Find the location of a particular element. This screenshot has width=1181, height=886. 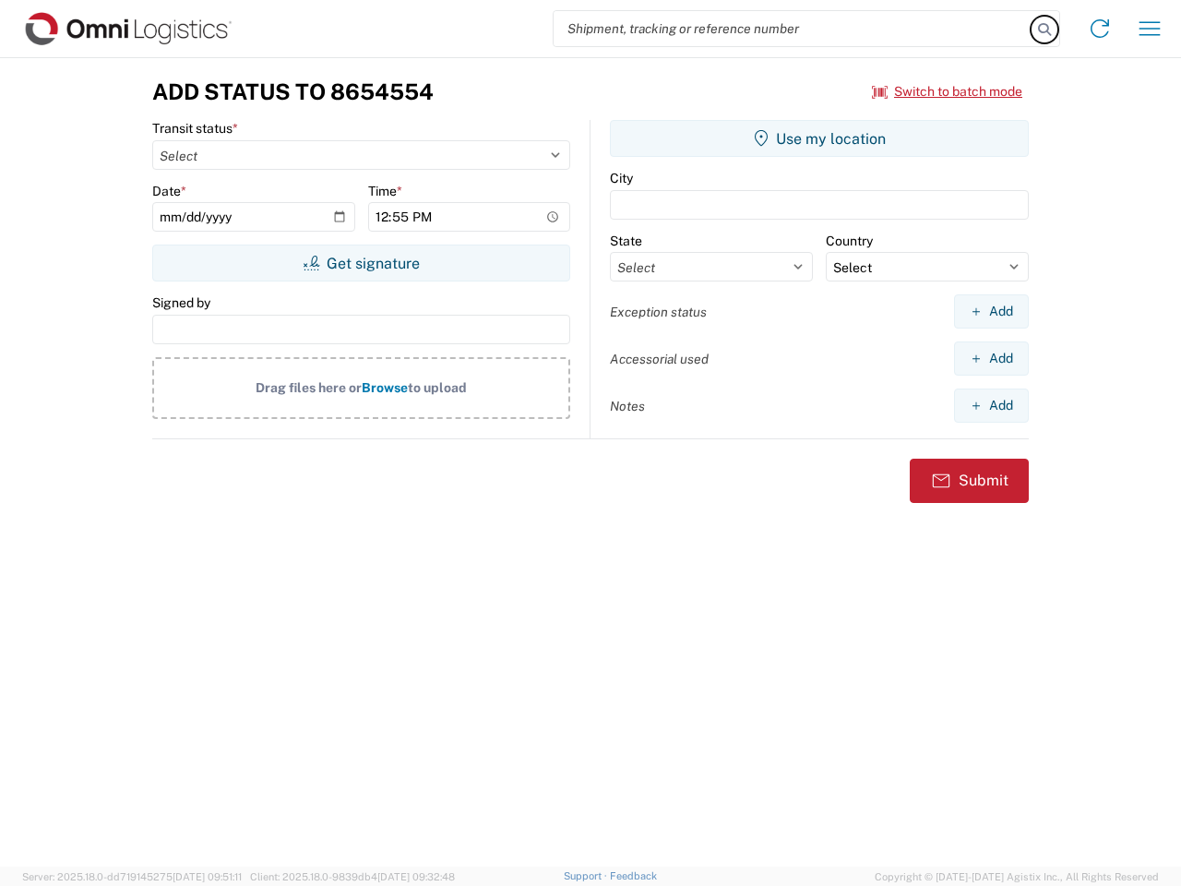

label: Country is located at coordinates (849, 241).